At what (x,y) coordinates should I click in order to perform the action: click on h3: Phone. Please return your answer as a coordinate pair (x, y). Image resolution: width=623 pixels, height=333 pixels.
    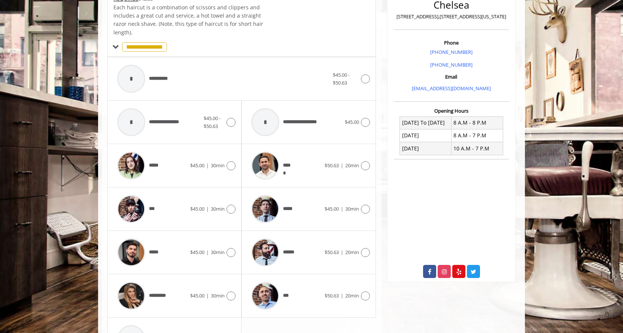
    Looking at the image, I should click on (451, 43).